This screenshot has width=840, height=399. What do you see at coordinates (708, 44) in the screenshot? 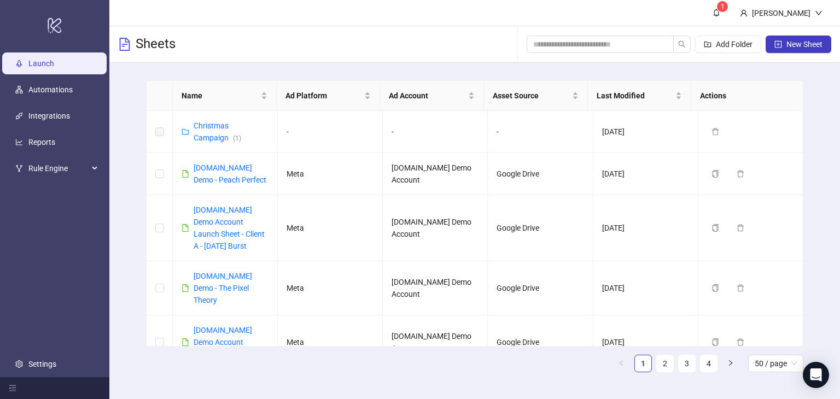
I see `span: folder-add` at bounding box center [708, 44].